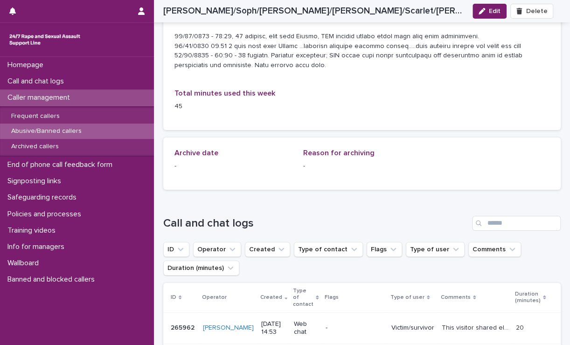 The image size is (570, 345). Describe the element at coordinates (331, 297) in the screenshot. I see `p: Flags` at that location.